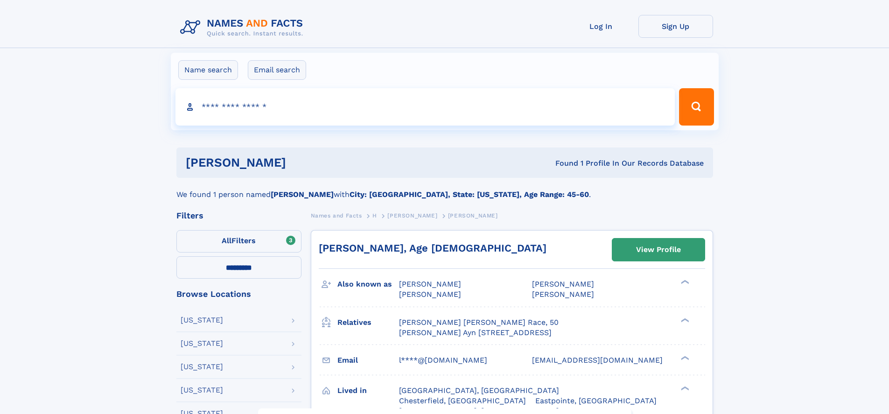 This screenshot has width=889, height=414. What do you see at coordinates (368, 284) in the screenshot?
I see `h3: Also known as` at bounding box center [368, 284].